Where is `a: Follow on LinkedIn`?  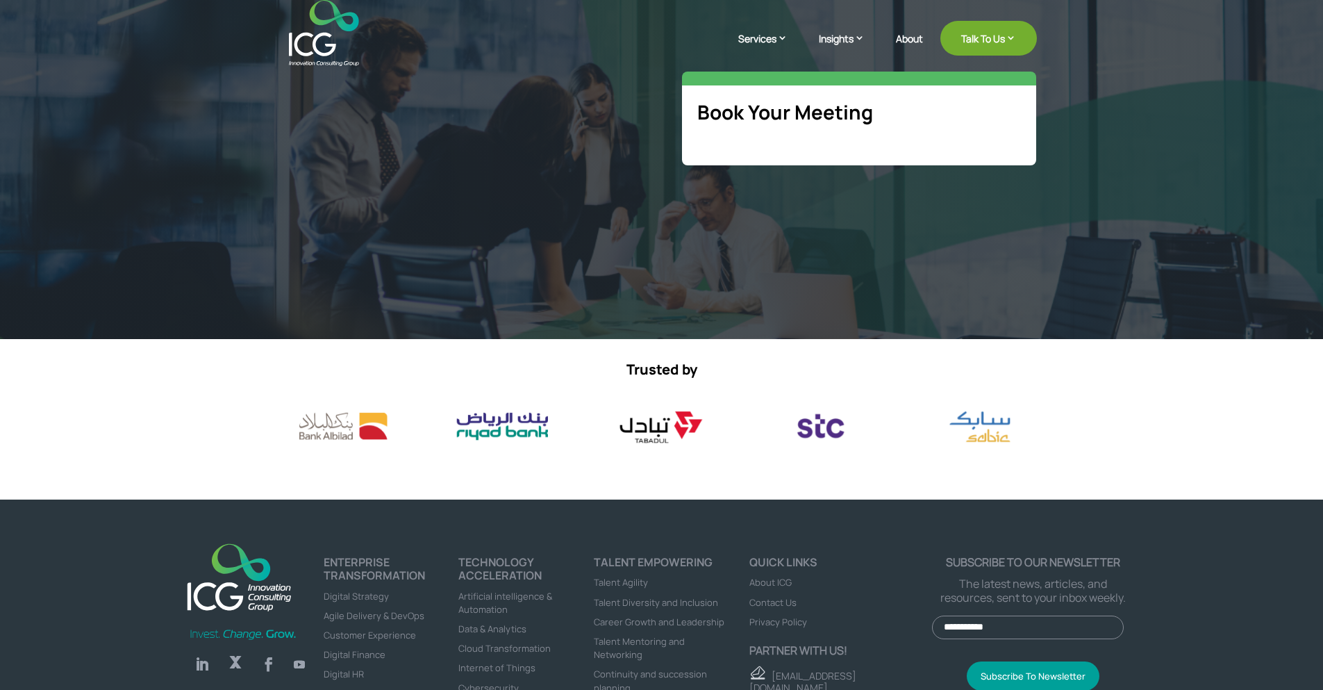
a: Follow on LinkedIn is located at coordinates (202, 664).